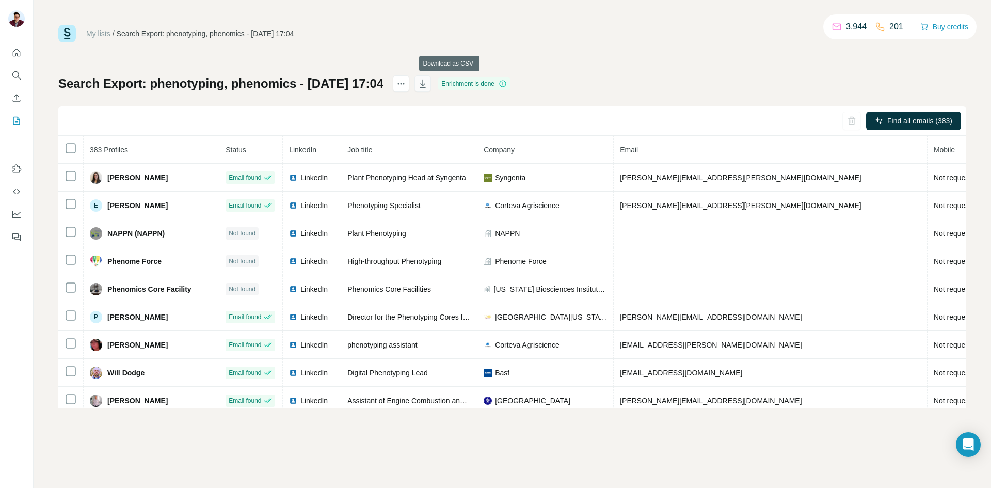 The image size is (991, 488). What do you see at coordinates (126, 373) in the screenshot?
I see `span: Will Dodge` at bounding box center [126, 373].